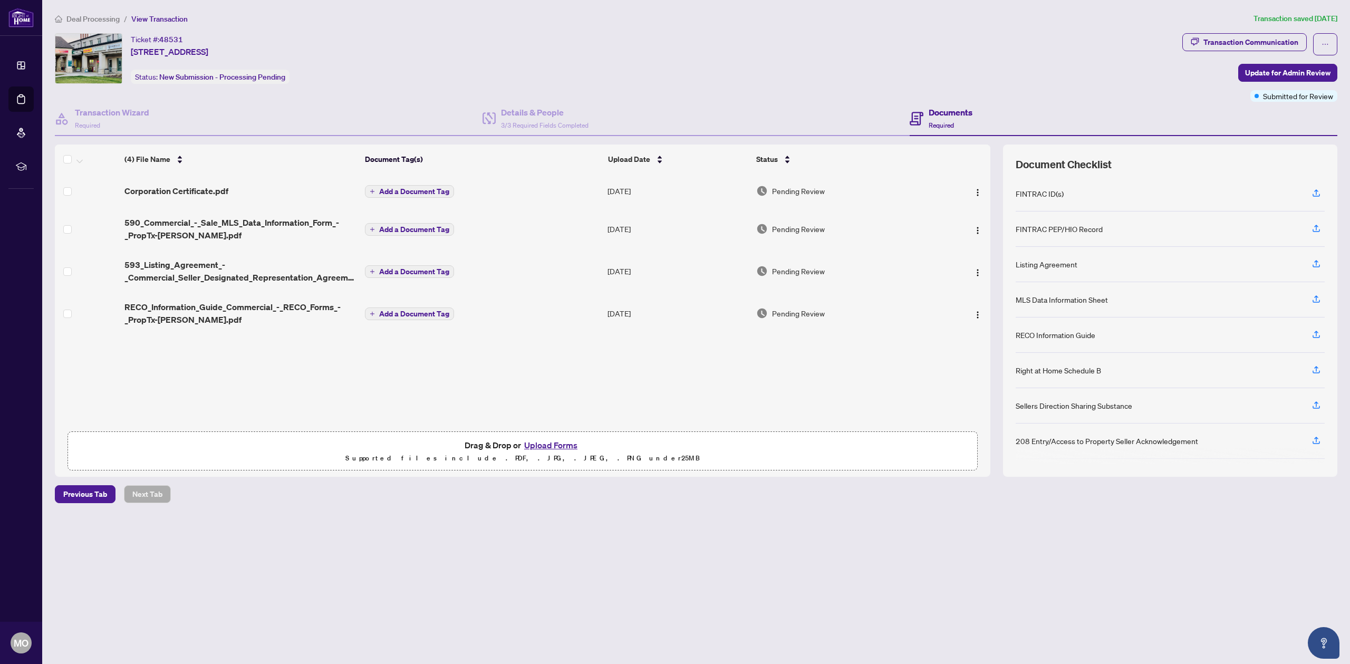  What do you see at coordinates (629, 159) in the screenshot?
I see `span: Upload Date` at bounding box center [629, 159].